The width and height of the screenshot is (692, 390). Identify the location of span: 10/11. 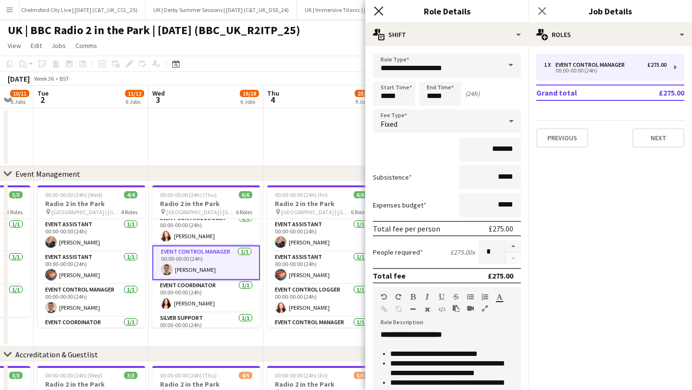
(20, 93).